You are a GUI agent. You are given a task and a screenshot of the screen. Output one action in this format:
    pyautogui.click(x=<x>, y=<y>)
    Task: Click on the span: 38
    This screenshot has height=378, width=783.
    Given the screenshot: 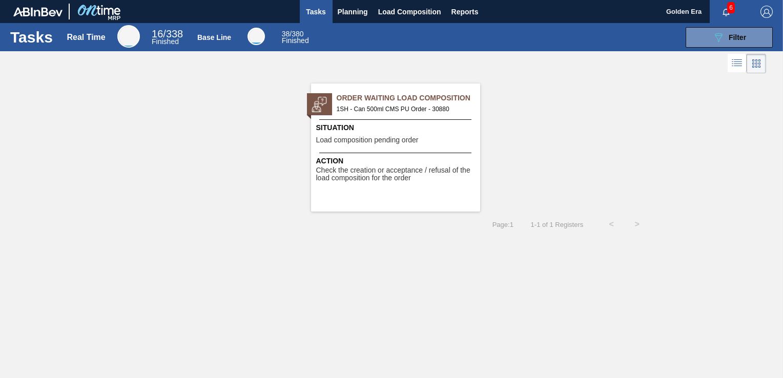 What is the action you would take?
    pyautogui.click(x=286, y=34)
    